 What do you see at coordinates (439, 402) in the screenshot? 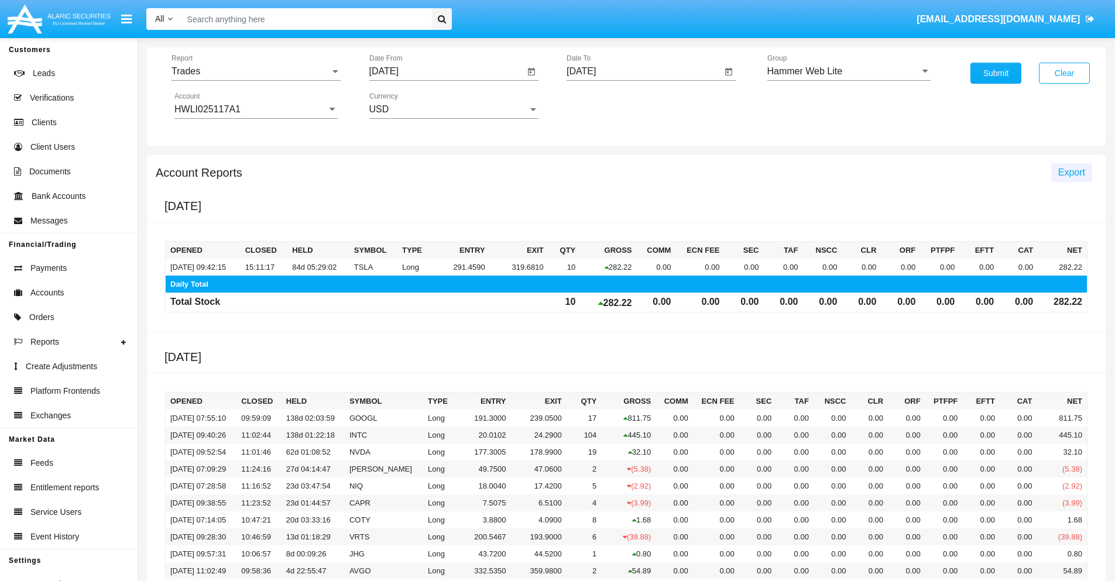
I see `th: Type` at bounding box center [439, 402].